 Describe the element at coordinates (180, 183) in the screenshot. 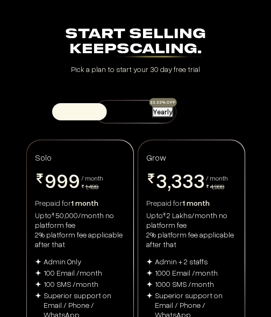

I see `span: 3,333` at that location.